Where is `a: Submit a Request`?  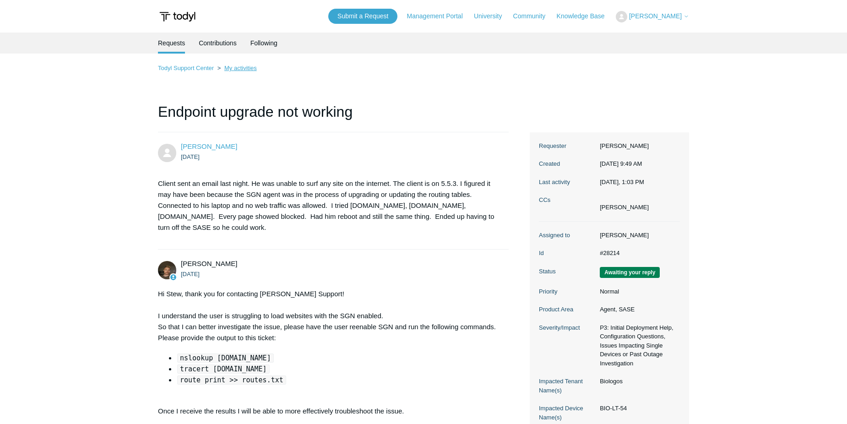
a: Submit a Request is located at coordinates (363, 16).